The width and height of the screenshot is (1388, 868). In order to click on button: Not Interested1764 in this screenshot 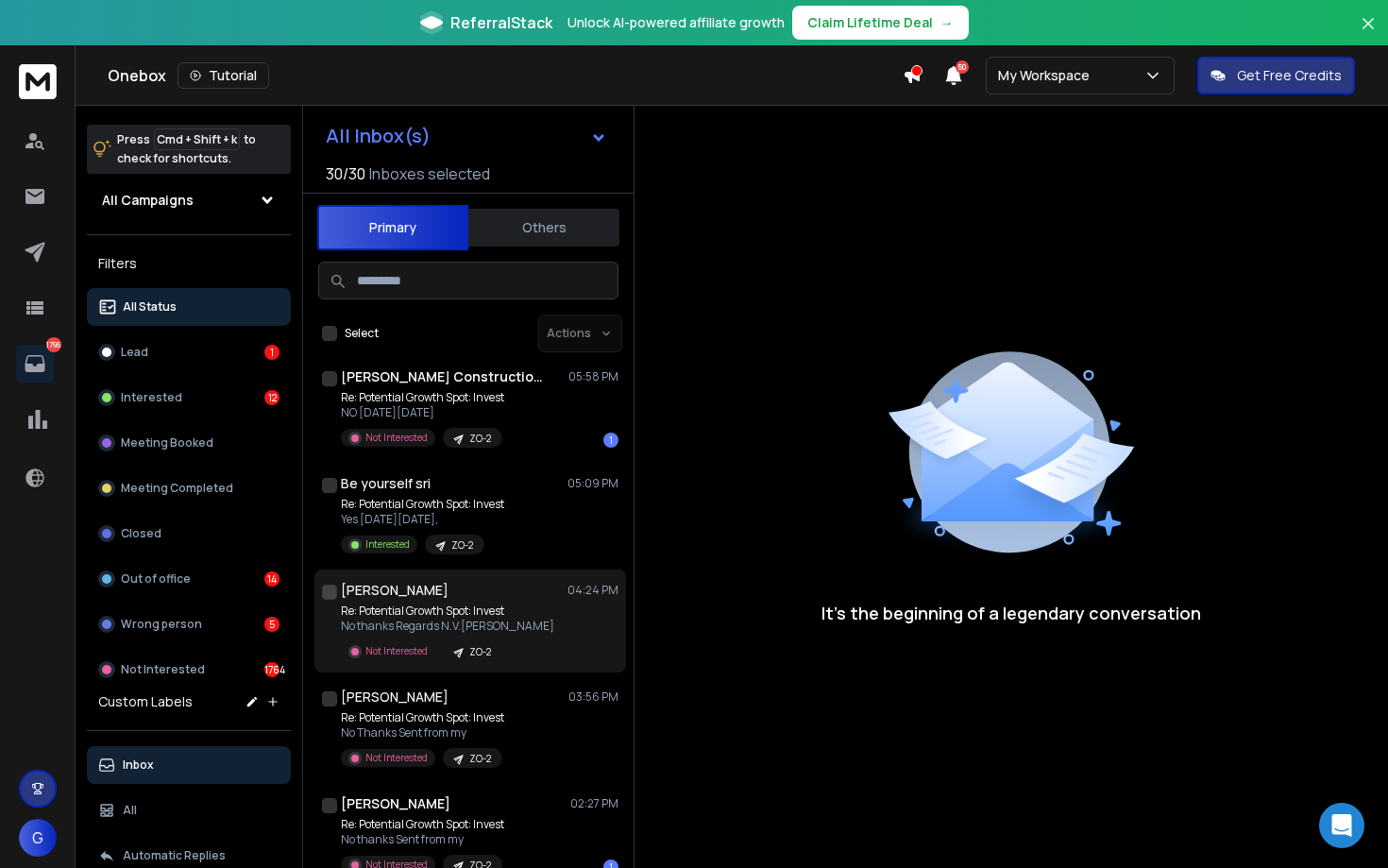, I will do `click(189, 669)`.